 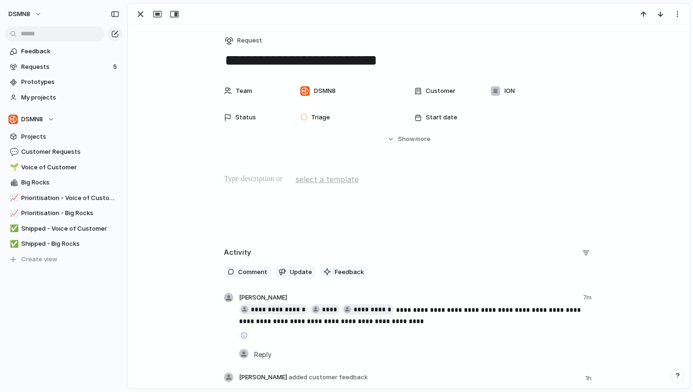 What do you see at coordinates (301, 272) in the screenshot?
I see `span: Update` at bounding box center [301, 272].